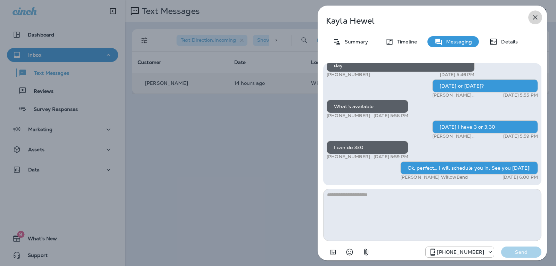  I want to click on button: Select an emoji, so click(350, 252).